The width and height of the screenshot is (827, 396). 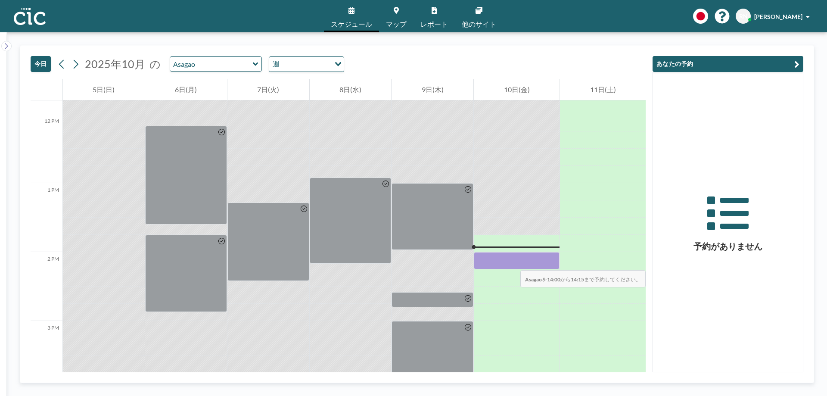 I want to click on b: 14:00, so click(x=553, y=279).